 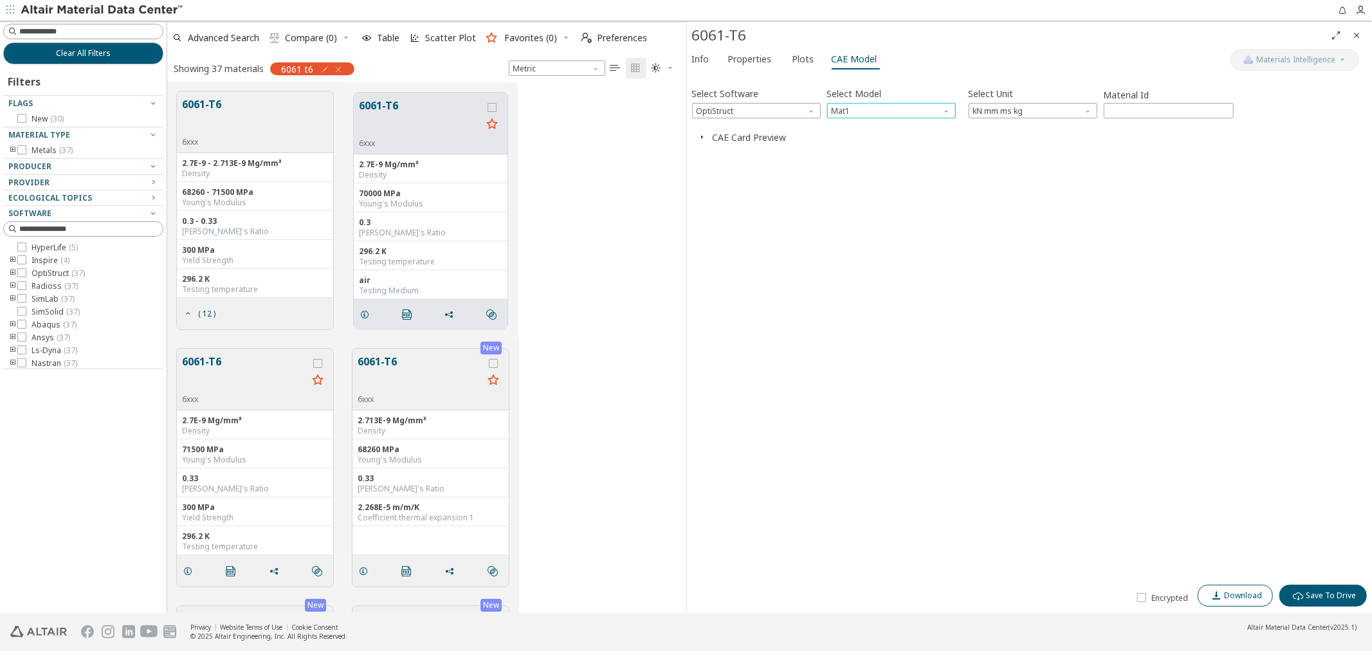 I want to click on div: Young's Modulus, so click(x=255, y=203).